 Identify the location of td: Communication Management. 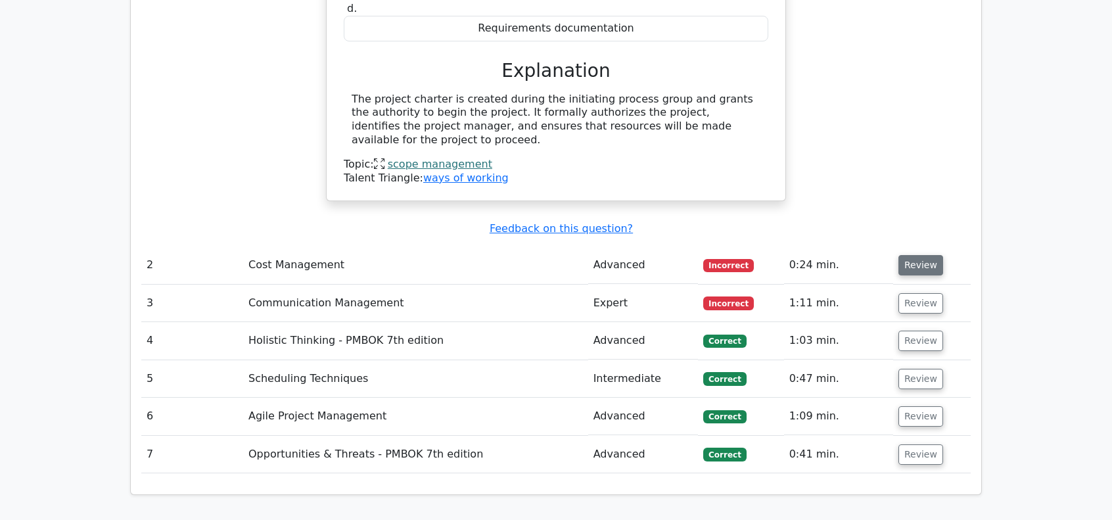
(415, 303).